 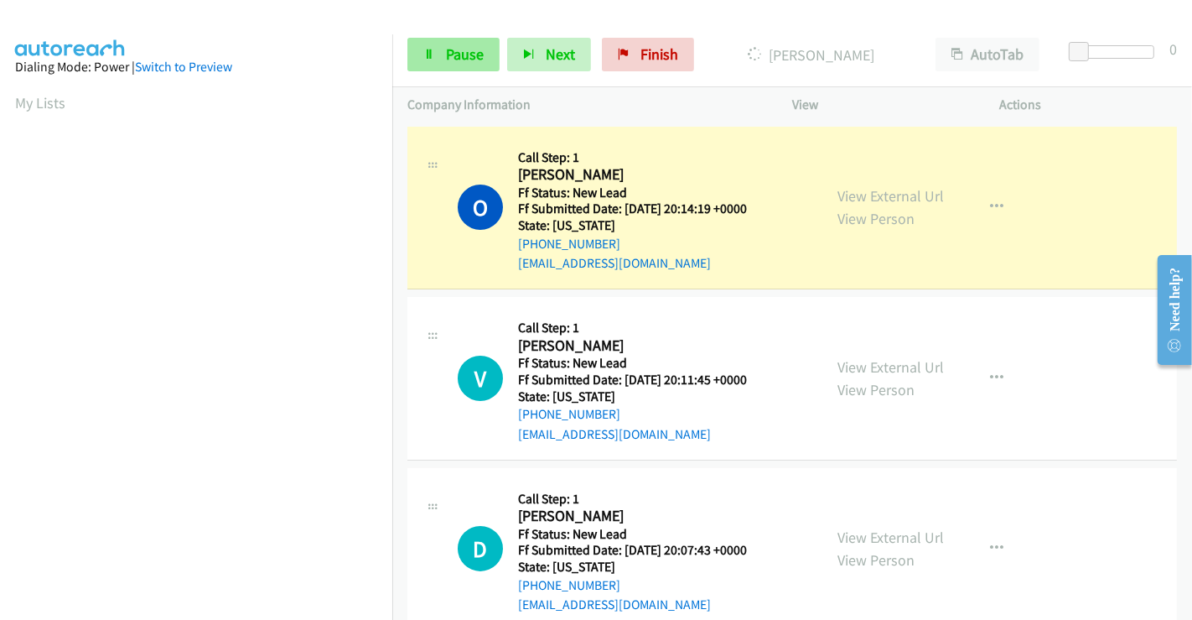 I want to click on span: Finish, so click(x=659, y=54).